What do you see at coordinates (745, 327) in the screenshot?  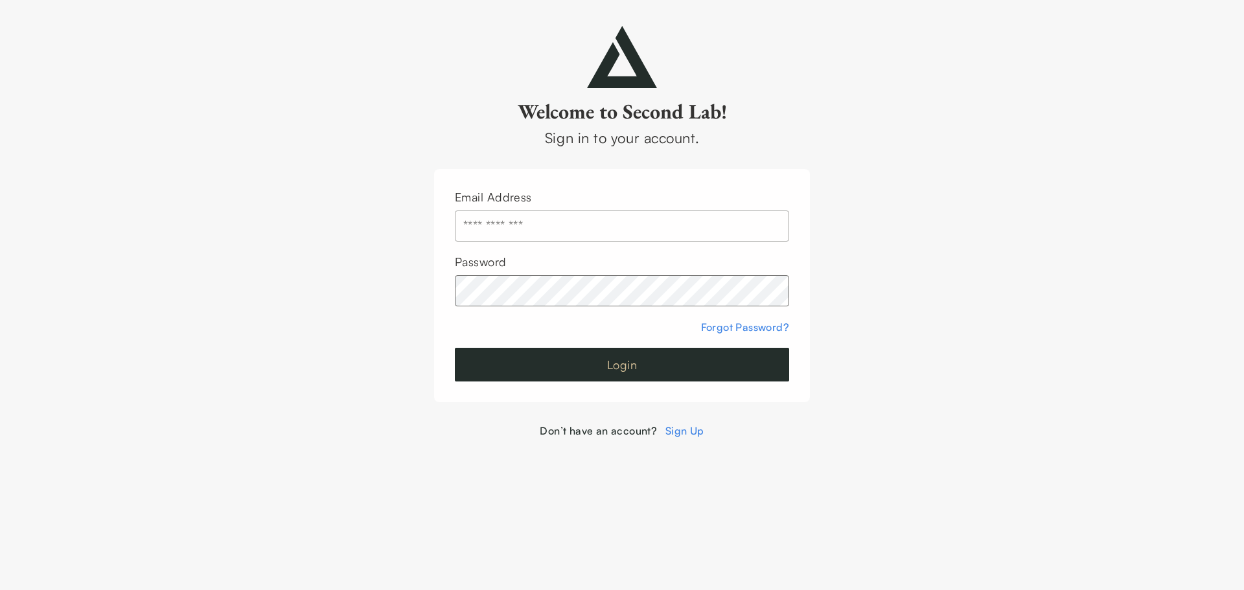 I see `a: Forgot Password?` at bounding box center [745, 327].